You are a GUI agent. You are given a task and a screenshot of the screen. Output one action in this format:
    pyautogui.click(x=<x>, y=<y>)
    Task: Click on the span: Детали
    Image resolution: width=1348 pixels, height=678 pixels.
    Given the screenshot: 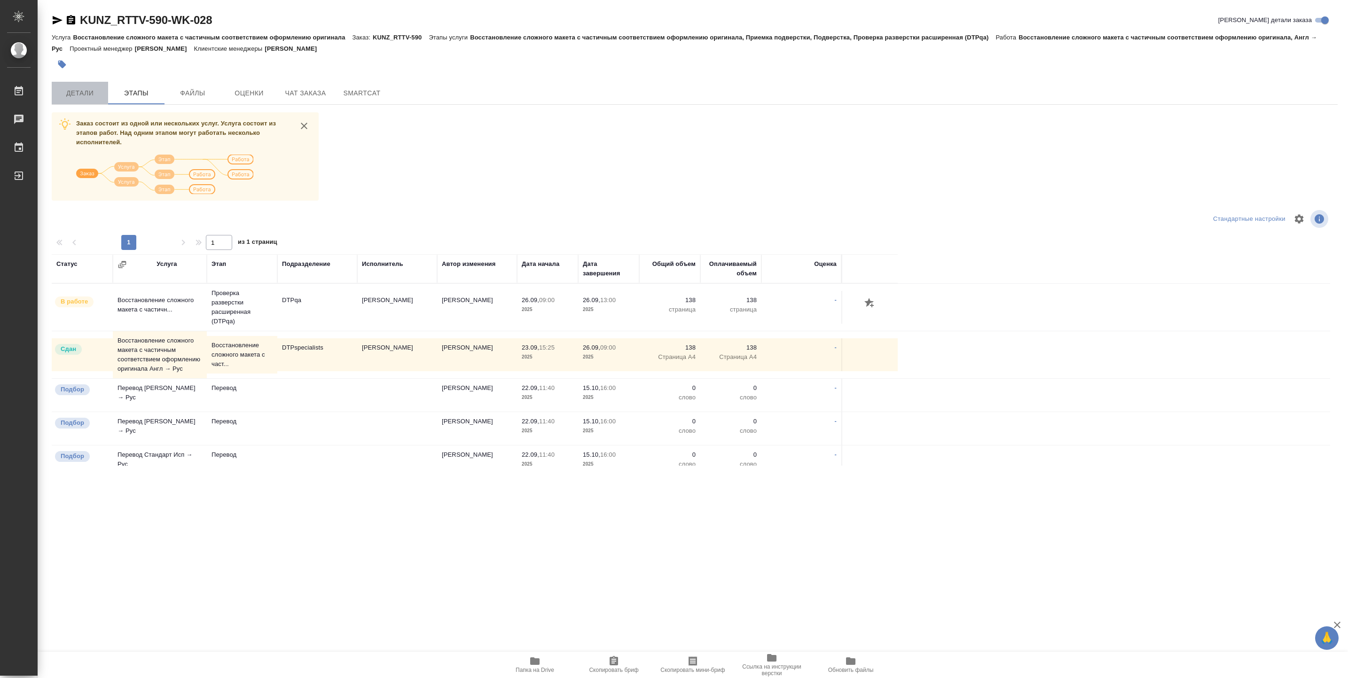 What is the action you would take?
    pyautogui.click(x=80, y=93)
    